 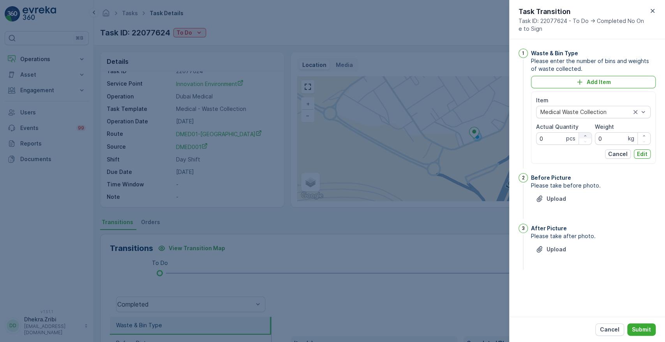 What do you see at coordinates (642, 154) in the screenshot?
I see `p: Edit` at bounding box center [642, 154].